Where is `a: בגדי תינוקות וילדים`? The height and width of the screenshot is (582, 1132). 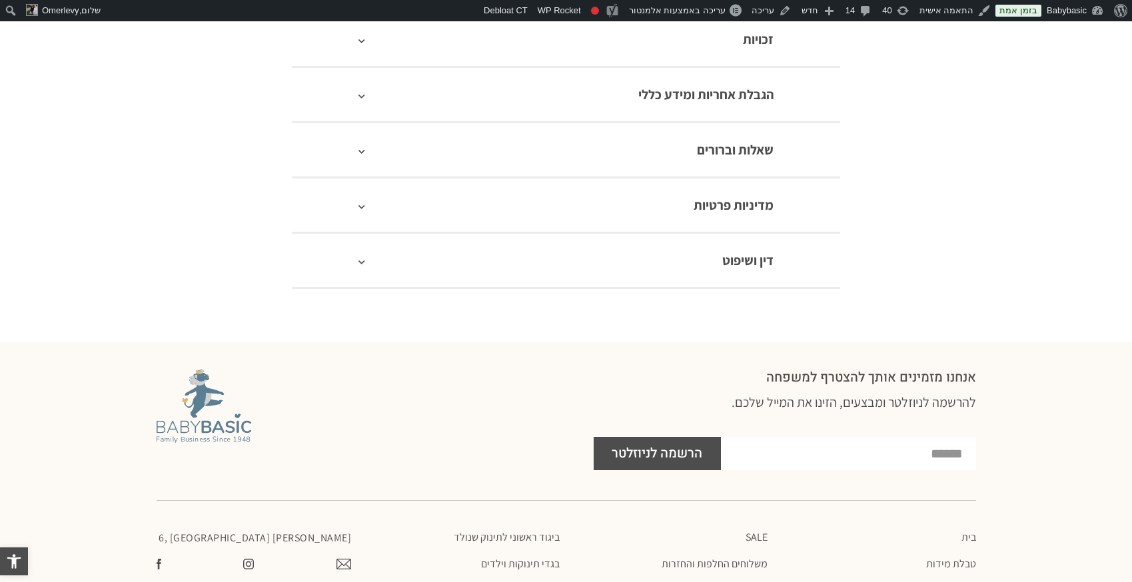 a: בגדי תינוקות וילדים is located at coordinates (462, 564).